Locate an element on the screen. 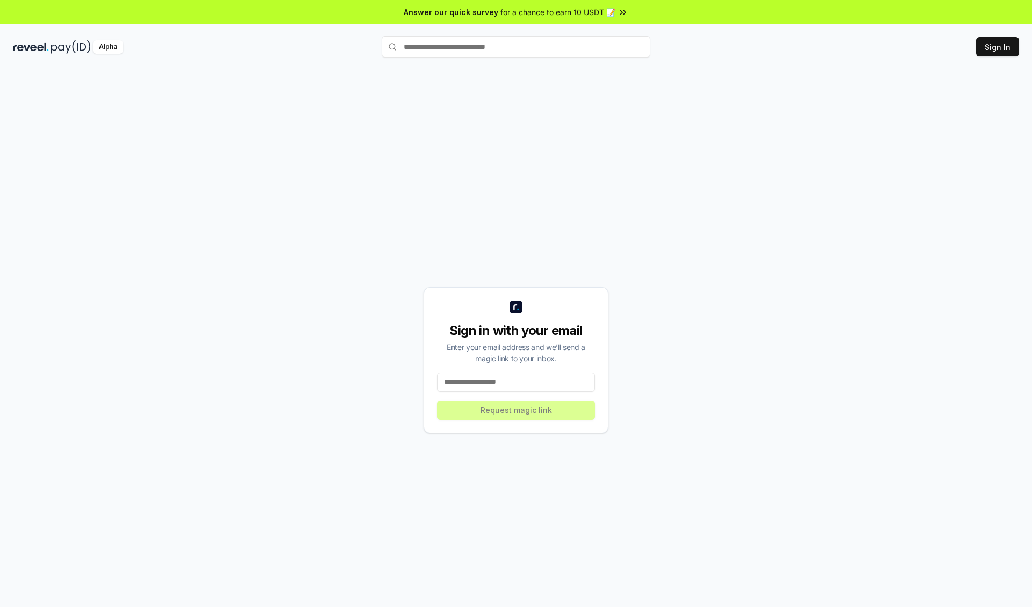 Image resolution: width=1032 pixels, height=607 pixels. div: Sign in with your email is located at coordinates (516, 331).